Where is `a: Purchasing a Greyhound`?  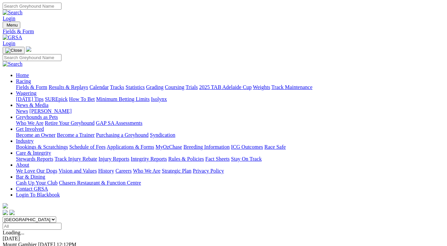 a: Purchasing a Greyhound is located at coordinates (122, 135).